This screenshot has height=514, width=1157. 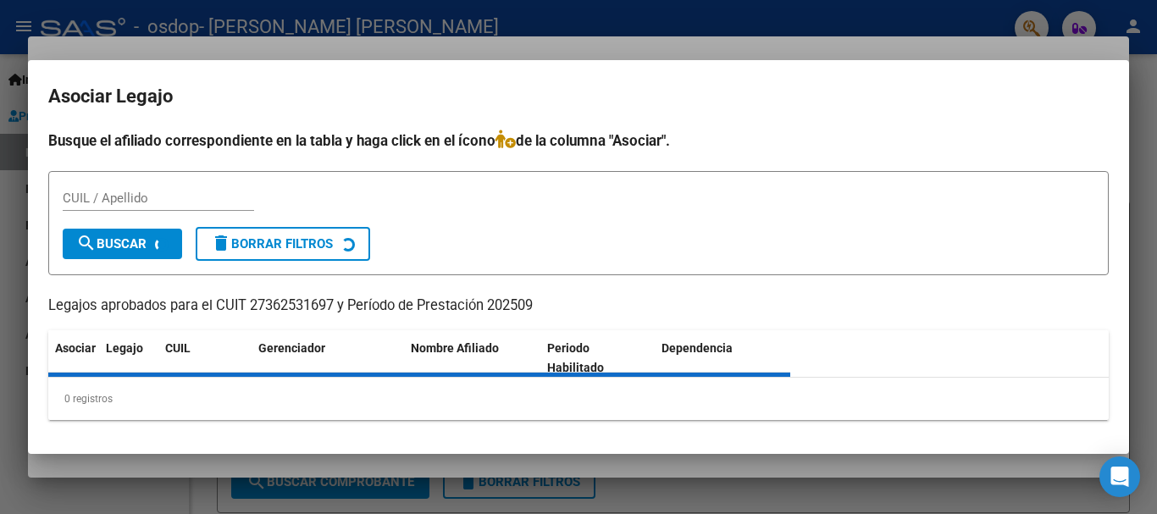 What do you see at coordinates (124, 348) in the screenshot?
I see `span: Legajo` at bounding box center [124, 348].